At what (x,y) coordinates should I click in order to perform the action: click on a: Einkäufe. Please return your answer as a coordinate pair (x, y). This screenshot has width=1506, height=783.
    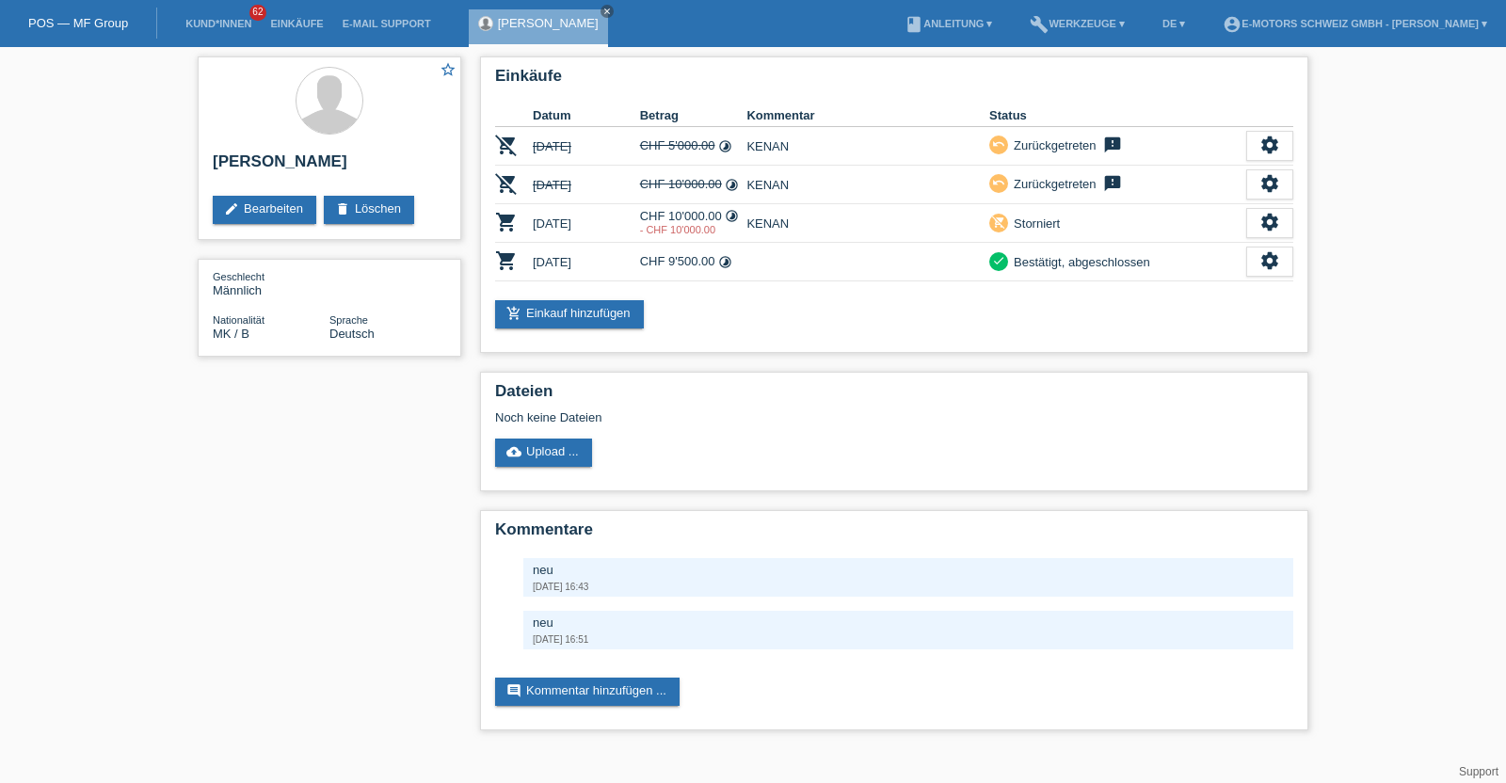
    Looking at the image, I should click on (297, 24).